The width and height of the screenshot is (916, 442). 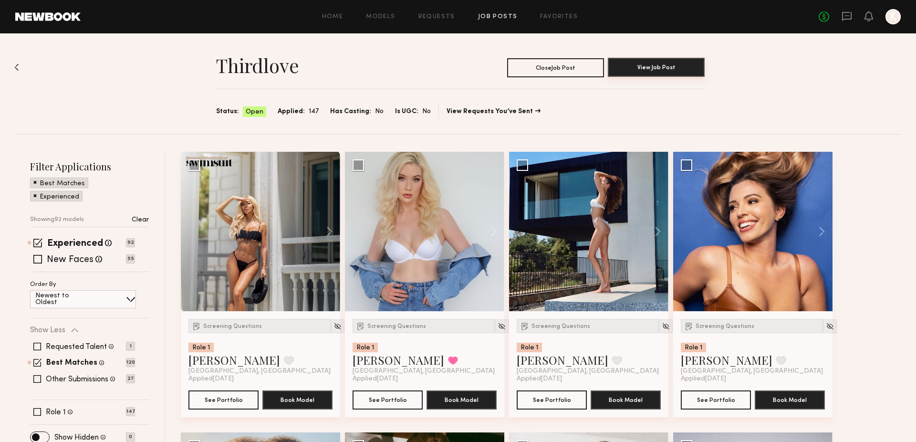 I want to click on span: Is UGC:, so click(x=407, y=112).